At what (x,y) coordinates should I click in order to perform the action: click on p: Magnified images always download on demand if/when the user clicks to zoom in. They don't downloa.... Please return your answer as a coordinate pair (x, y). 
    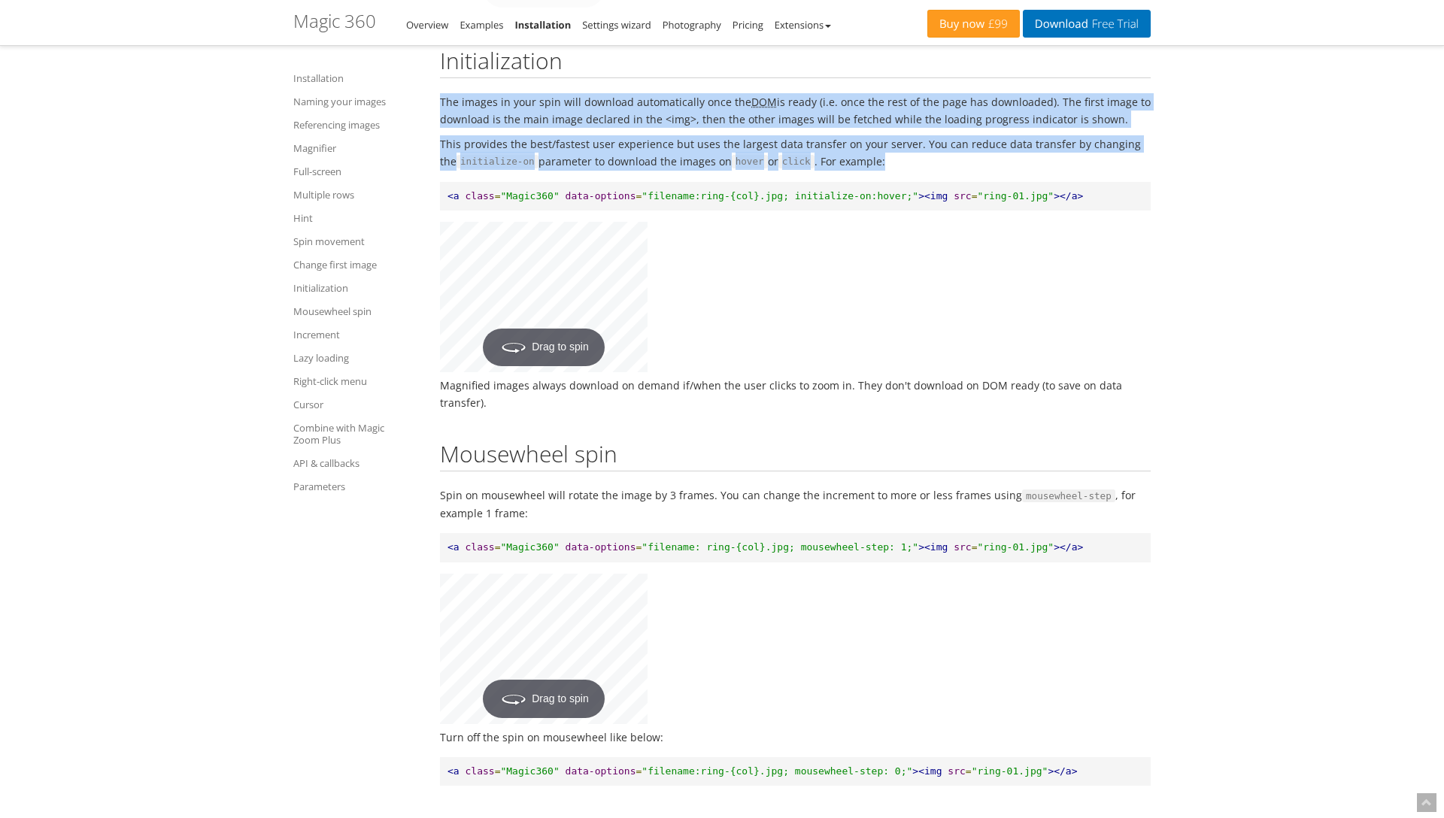
    Looking at the image, I should click on (795, 394).